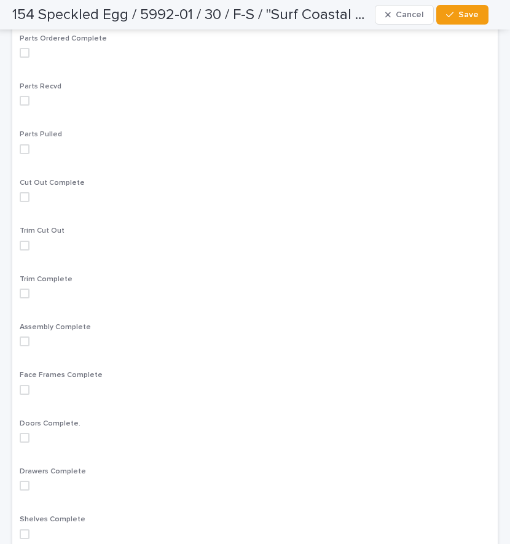 This screenshot has width=510, height=544. Describe the element at coordinates (41, 87) in the screenshot. I see `span: Parts Recvd` at that location.